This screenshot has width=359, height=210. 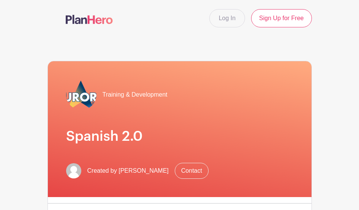 I want to click on img: default-ce2991bfa6775e67f084385cd625a349d9dcbb7a52a09fb2fda1e96e2d18dcdb.png, so click(x=74, y=171).